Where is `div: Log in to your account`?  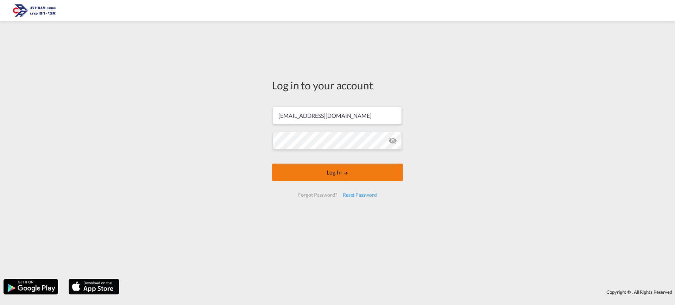
div: Log in to your account is located at coordinates (338, 85).